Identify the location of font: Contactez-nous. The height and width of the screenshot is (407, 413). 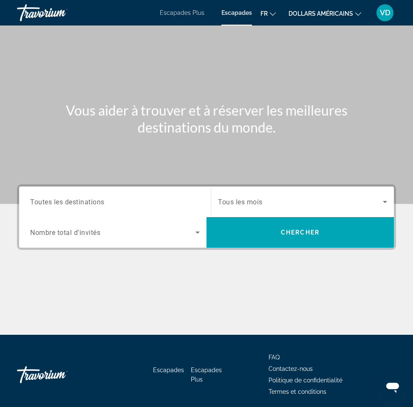
(290, 368).